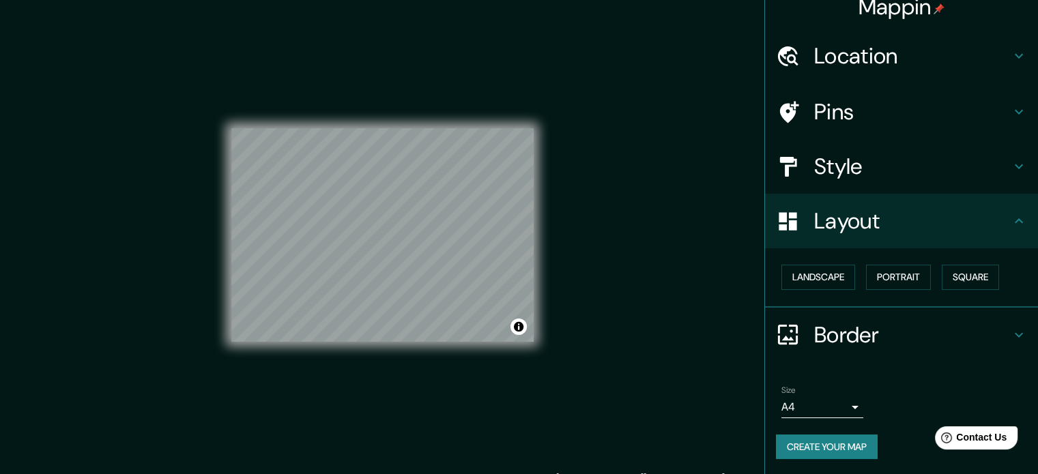 The image size is (1038, 474). I want to click on button: Square, so click(970, 277).